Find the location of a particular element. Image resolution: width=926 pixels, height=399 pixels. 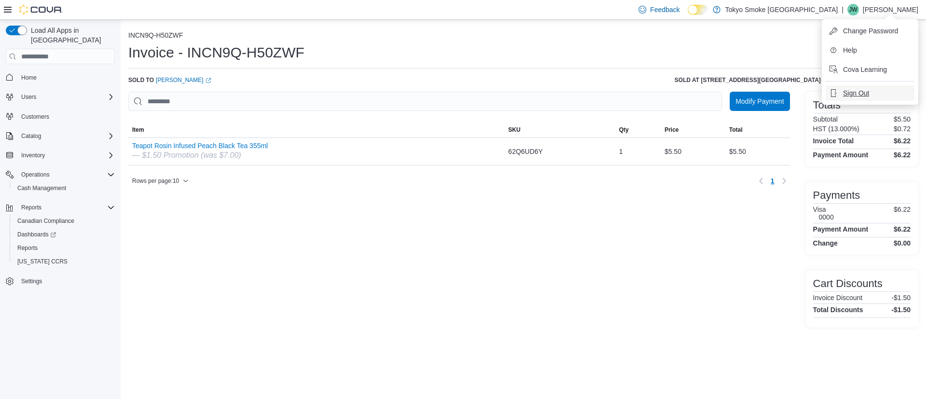

span: SKU is located at coordinates (514, 130).